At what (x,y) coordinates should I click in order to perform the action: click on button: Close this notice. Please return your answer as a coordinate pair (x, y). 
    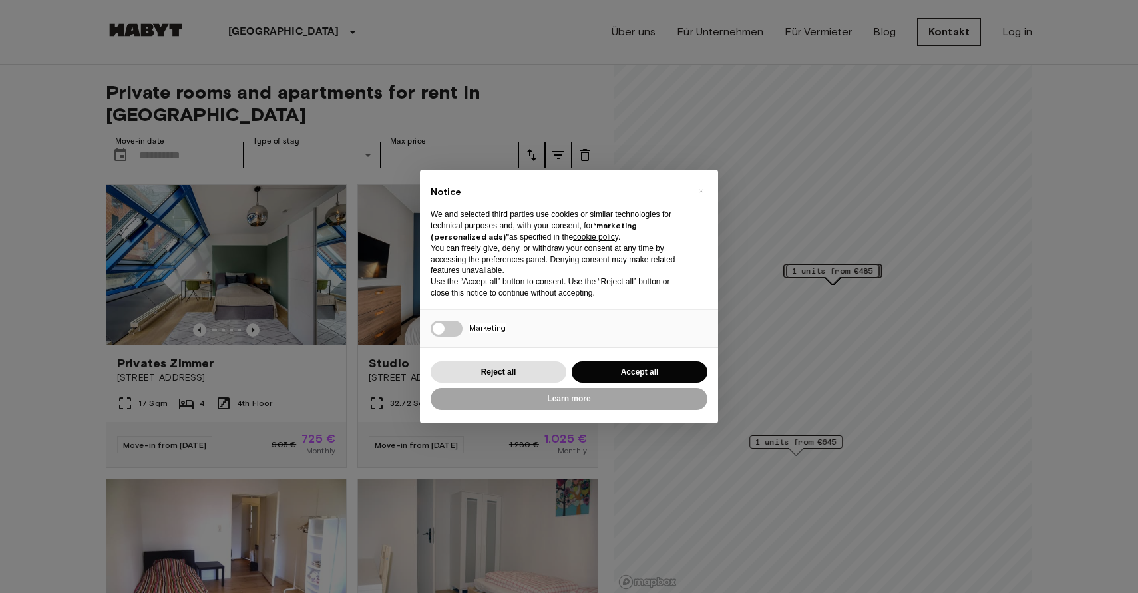
    Looking at the image, I should click on (701, 191).